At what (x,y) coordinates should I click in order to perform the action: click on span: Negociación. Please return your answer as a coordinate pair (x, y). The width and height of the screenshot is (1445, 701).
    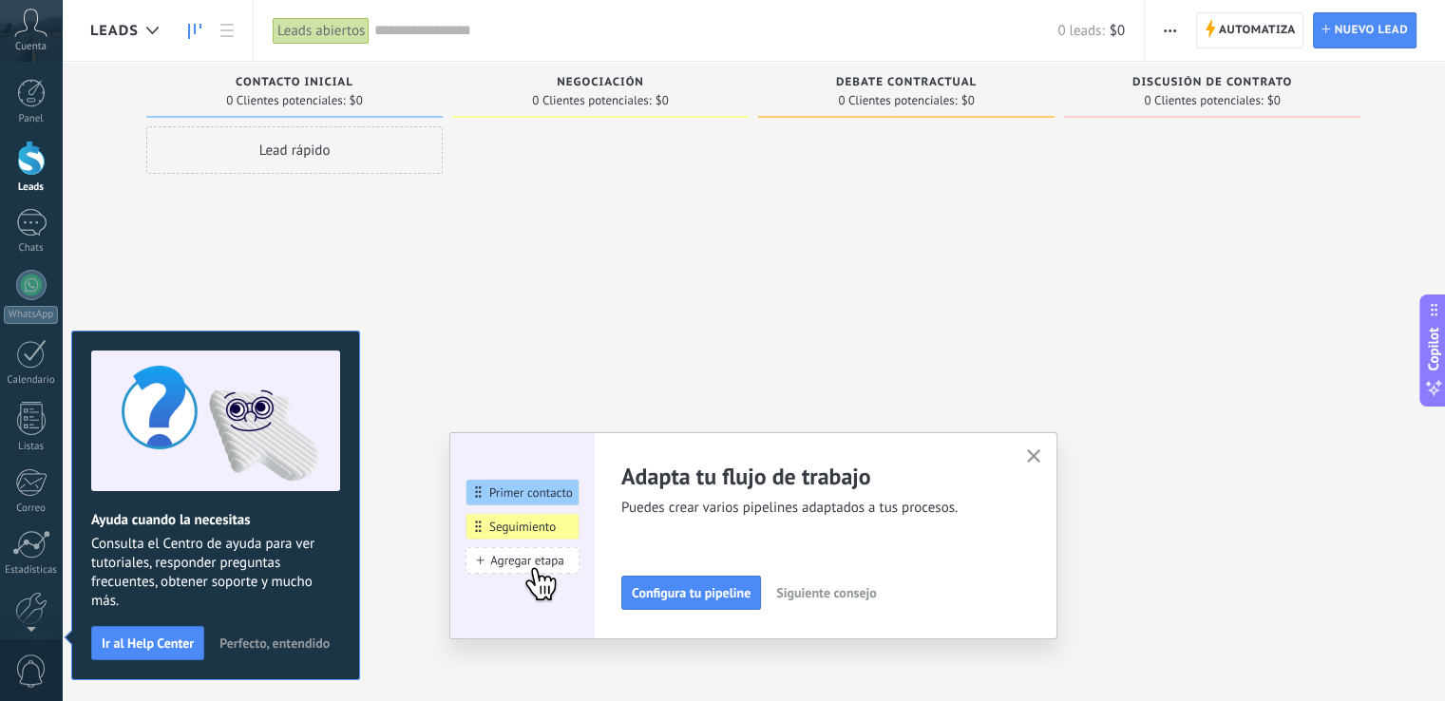
    Looking at the image, I should click on (600, 83).